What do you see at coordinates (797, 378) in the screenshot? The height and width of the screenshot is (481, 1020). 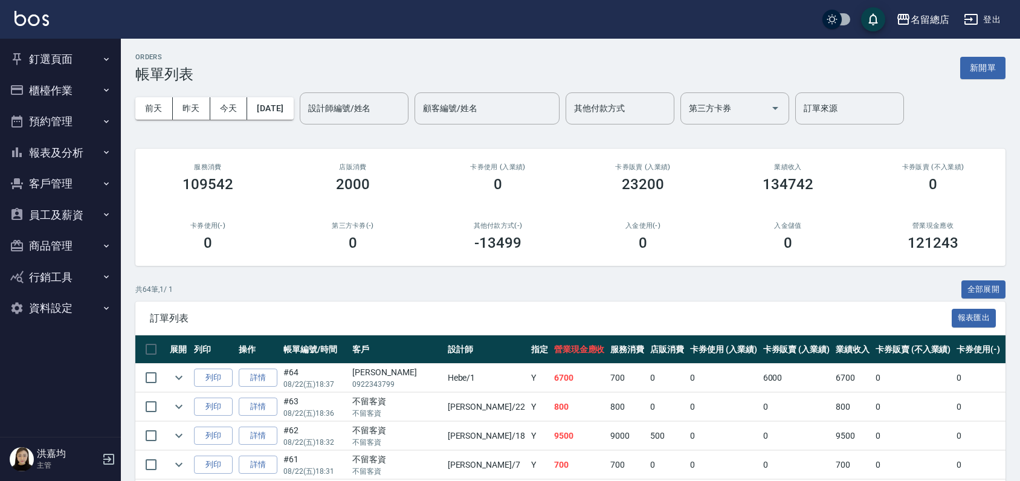 I see `td: 6000` at bounding box center [797, 378].